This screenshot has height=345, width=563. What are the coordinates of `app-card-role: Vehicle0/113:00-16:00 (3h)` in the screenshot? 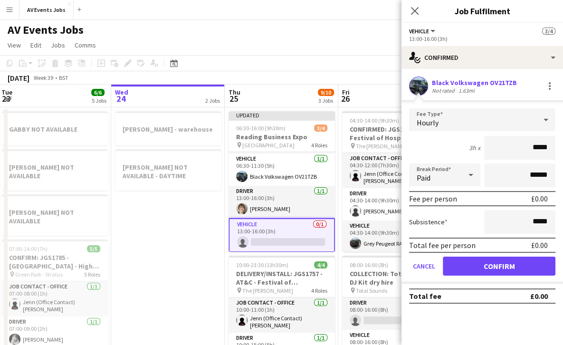 It's located at (282, 235).